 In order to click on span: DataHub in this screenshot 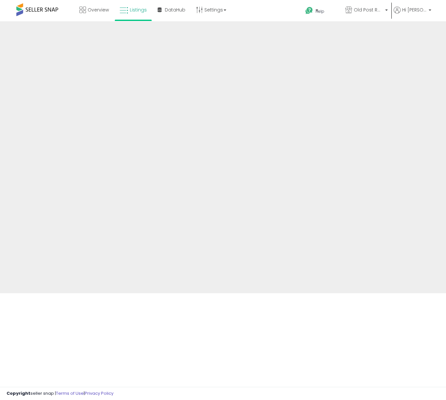, I will do `click(175, 10)`.